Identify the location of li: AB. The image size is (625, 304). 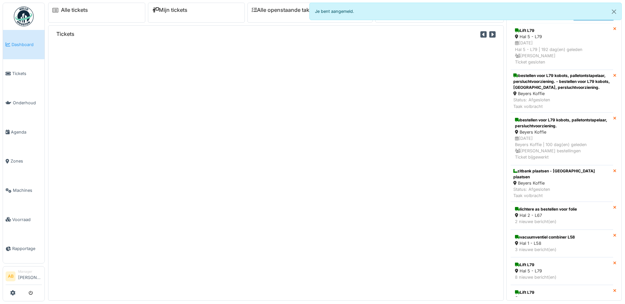
(11, 277).